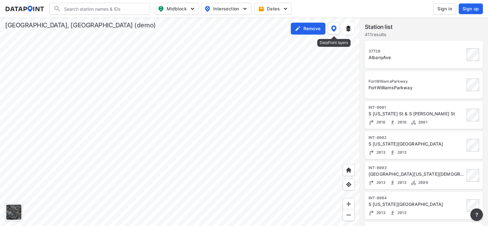  I want to click on button: Dates, so click(272, 9).